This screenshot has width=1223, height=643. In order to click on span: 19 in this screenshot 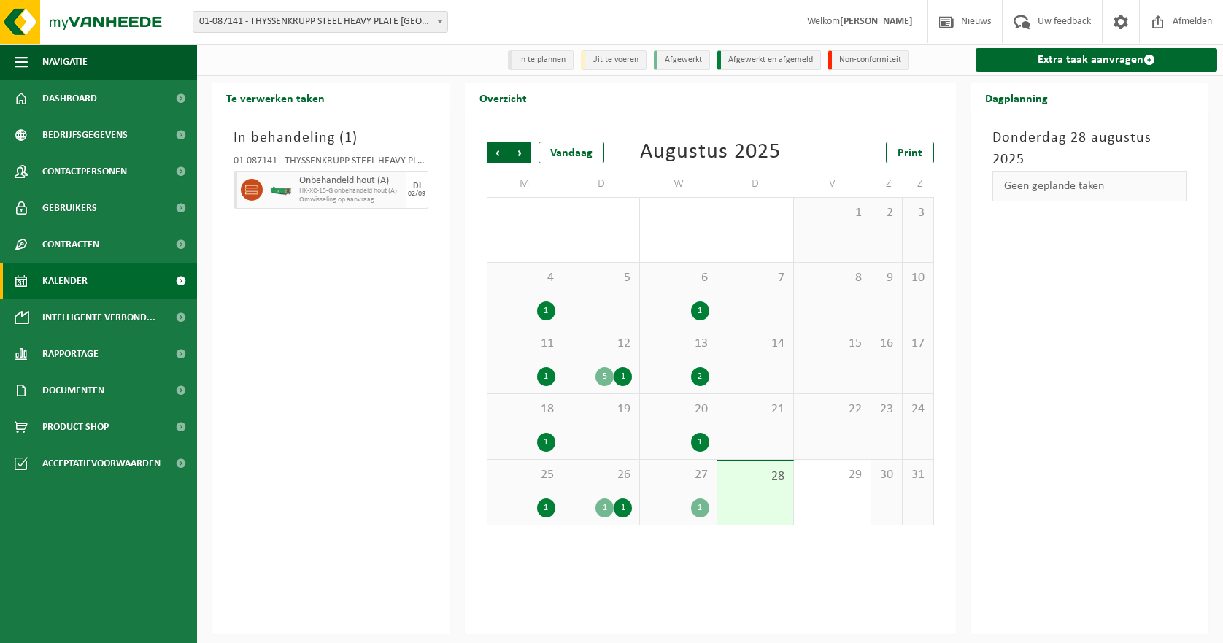, I will do `click(601, 410)`.